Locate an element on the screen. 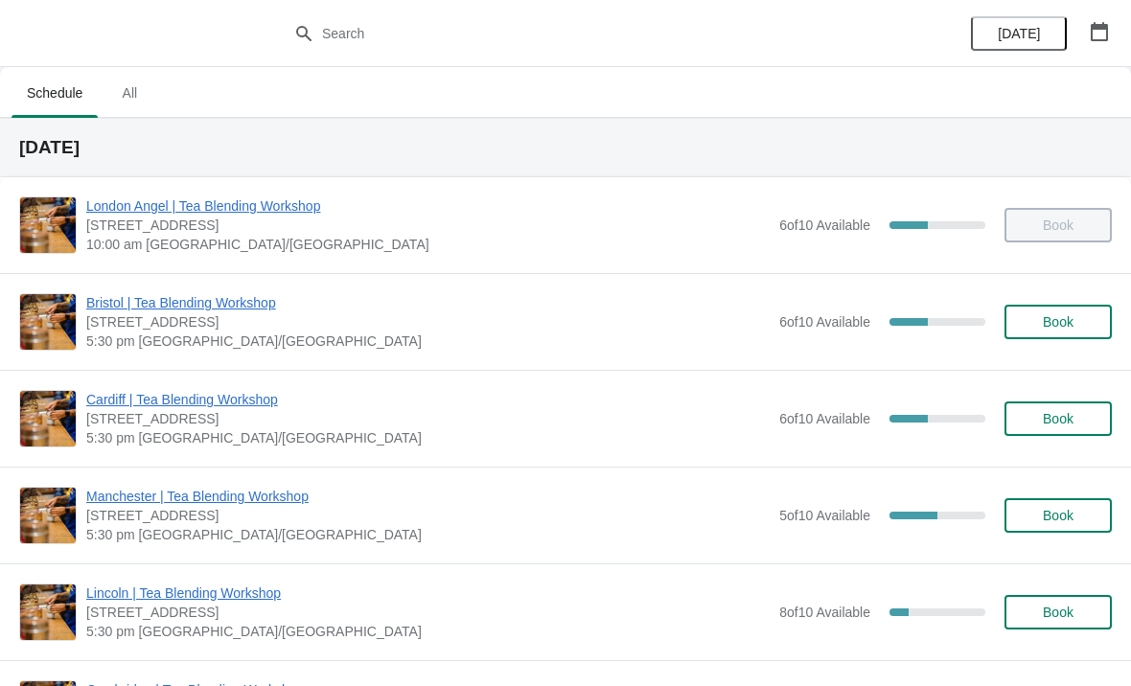 Image resolution: width=1131 pixels, height=686 pixels. span: 8 of 10 Available is located at coordinates (824, 612).